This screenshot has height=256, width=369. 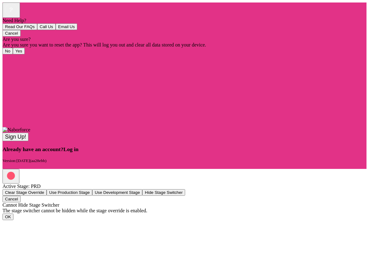 I want to click on button: No, so click(x=7, y=51).